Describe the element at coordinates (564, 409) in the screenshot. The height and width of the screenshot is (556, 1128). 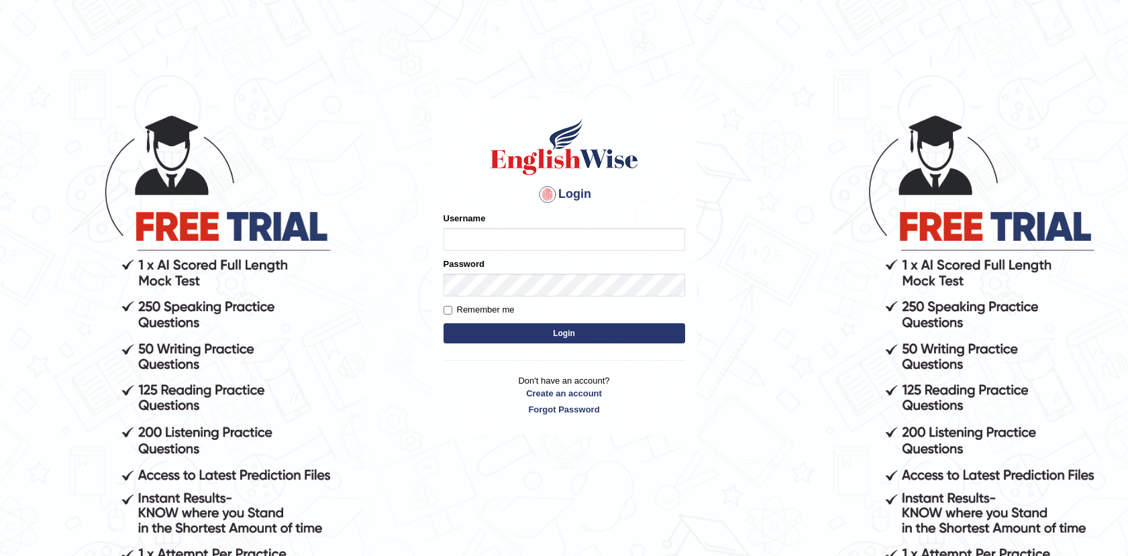
I see `a: Forgot Password` at that location.